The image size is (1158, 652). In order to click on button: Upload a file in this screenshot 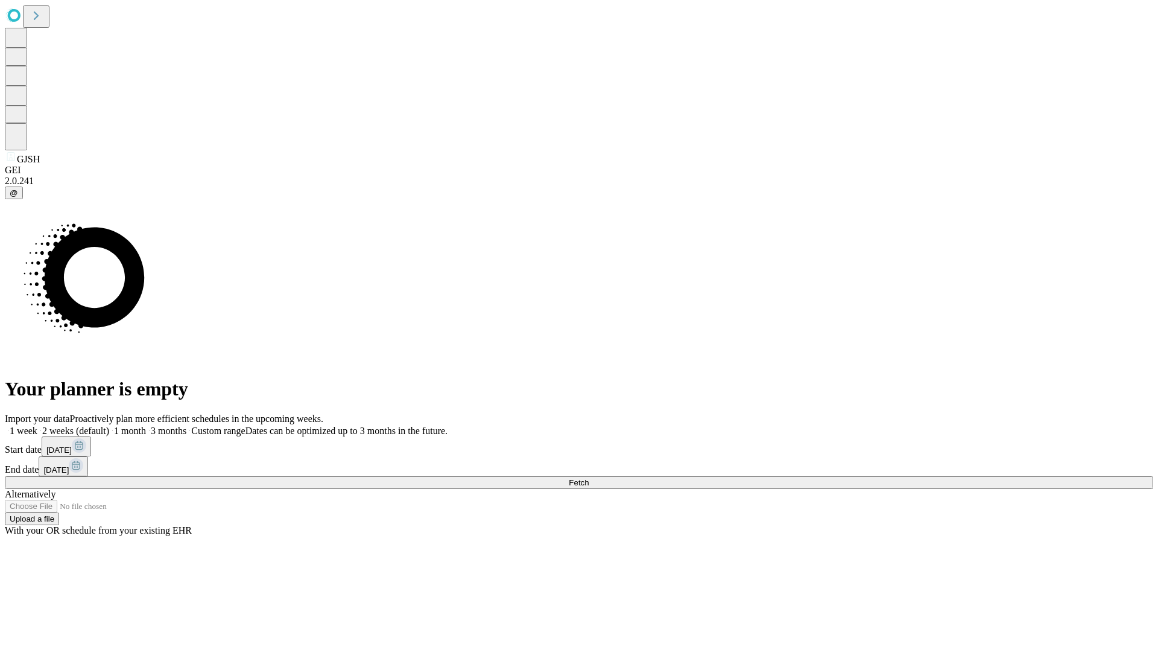, I will do `click(32, 518)`.